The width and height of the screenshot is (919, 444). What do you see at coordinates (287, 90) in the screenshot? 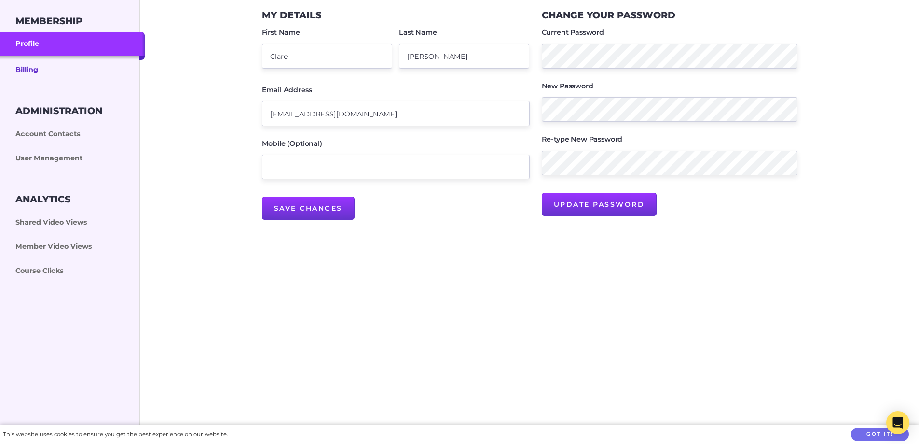
I see `label: Email Address` at bounding box center [287, 90].